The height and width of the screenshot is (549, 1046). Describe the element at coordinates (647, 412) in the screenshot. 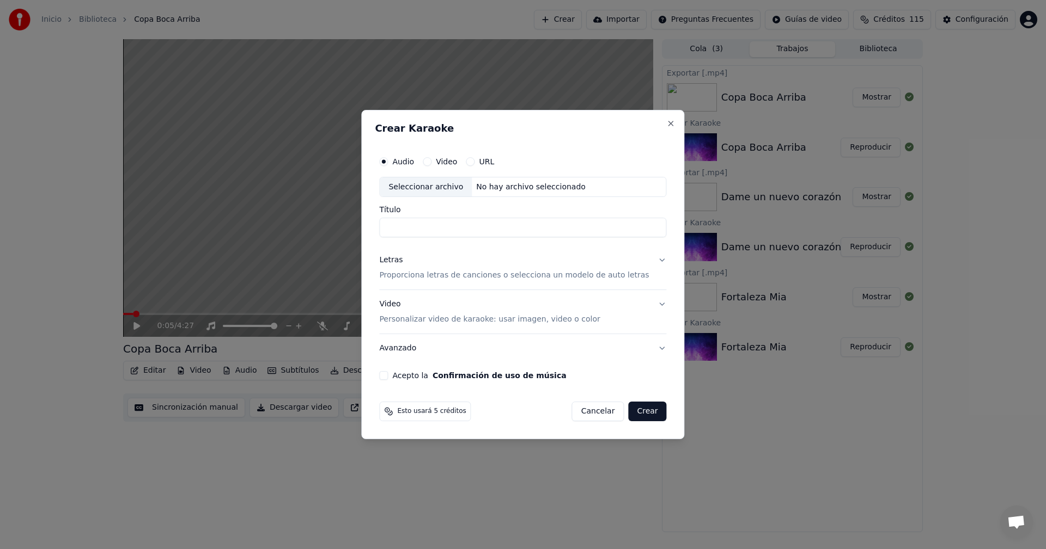

I see `button: Crear` at that location.